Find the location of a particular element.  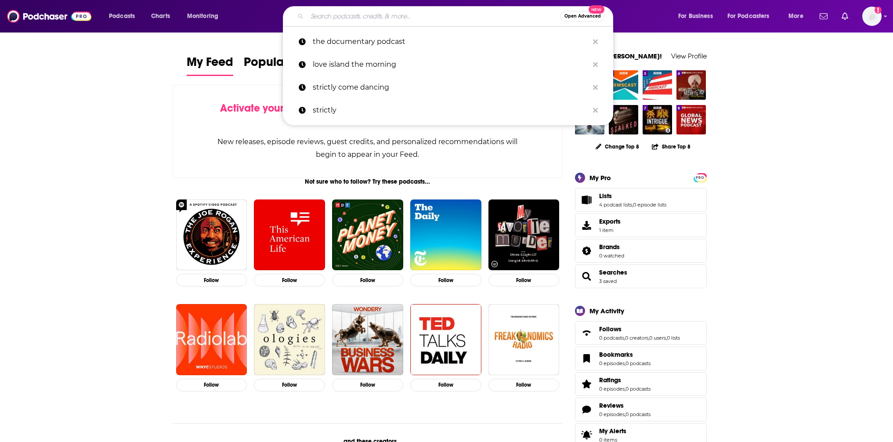

a: Intrigue is located at coordinates (657, 119).